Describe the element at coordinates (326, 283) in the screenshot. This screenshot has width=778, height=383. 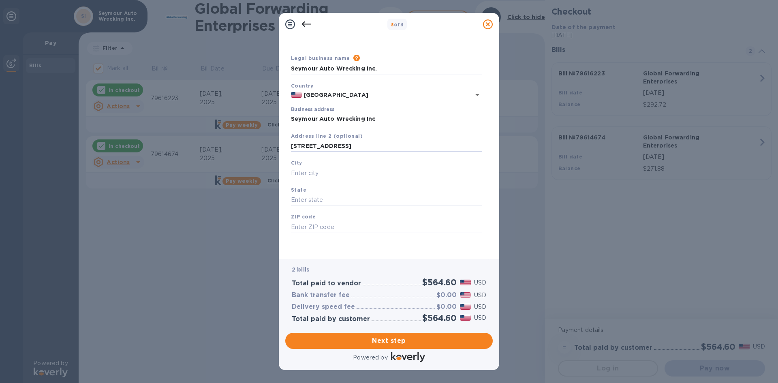
I see `h3: Total paid to vendor` at that location.